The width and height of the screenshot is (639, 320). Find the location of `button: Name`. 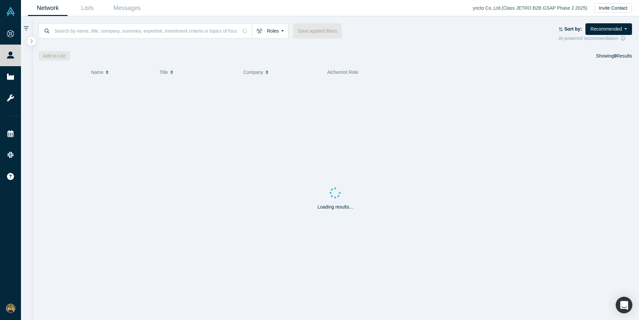

button: Name is located at coordinates (122, 72).